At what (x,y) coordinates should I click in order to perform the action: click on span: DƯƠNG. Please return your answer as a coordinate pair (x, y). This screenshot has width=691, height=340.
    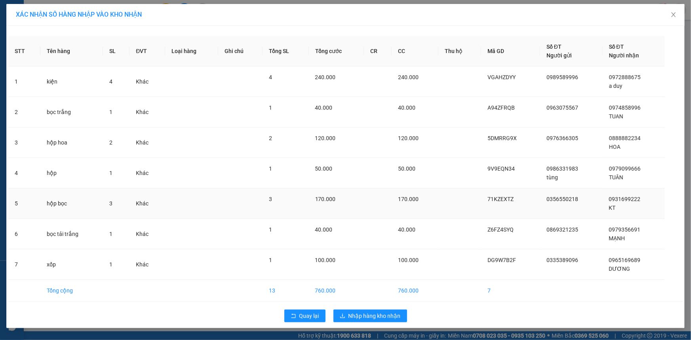
    Looking at the image, I should click on (620, 269).